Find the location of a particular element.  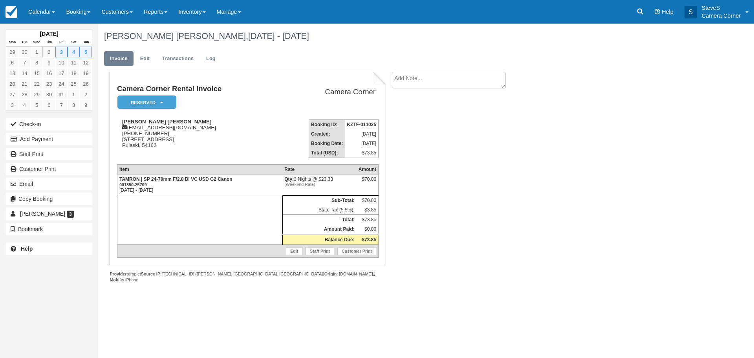

a: 22 is located at coordinates (37, 84).